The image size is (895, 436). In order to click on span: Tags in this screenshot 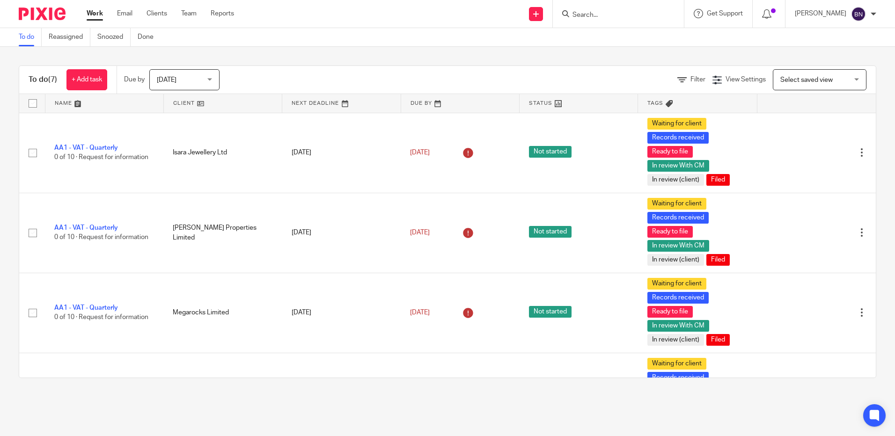, I will do `click(655, 103)`.